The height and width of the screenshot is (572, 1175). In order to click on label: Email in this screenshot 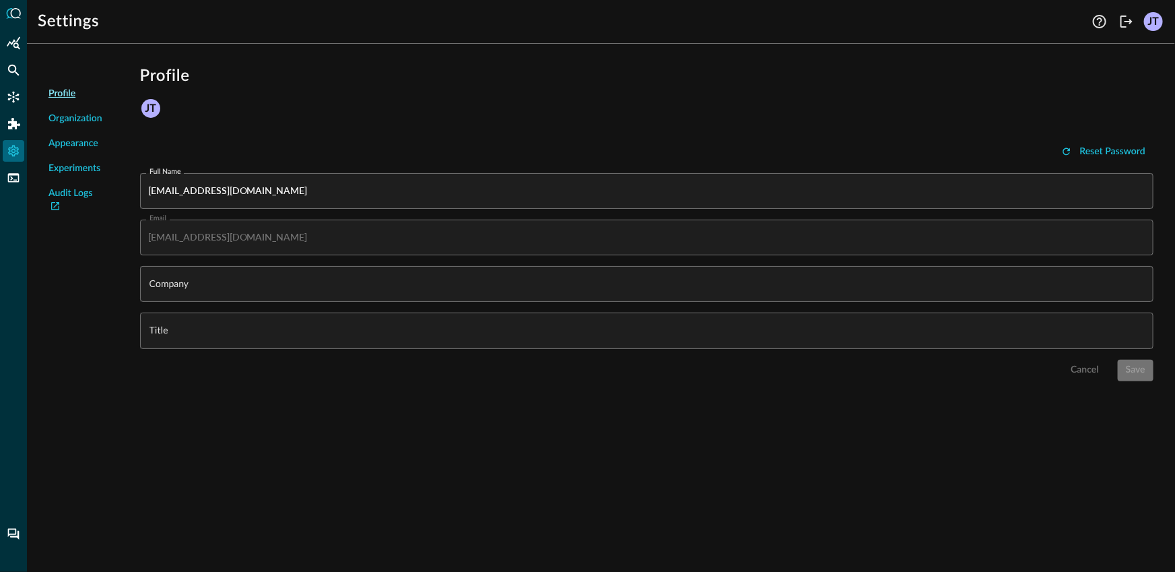, I will do `click(158, 219)`.